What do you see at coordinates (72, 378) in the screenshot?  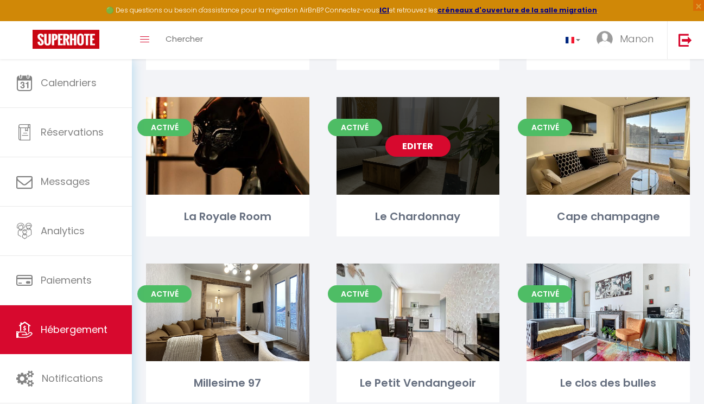 I see `span: Notifications` at bounding box center [72, 378].